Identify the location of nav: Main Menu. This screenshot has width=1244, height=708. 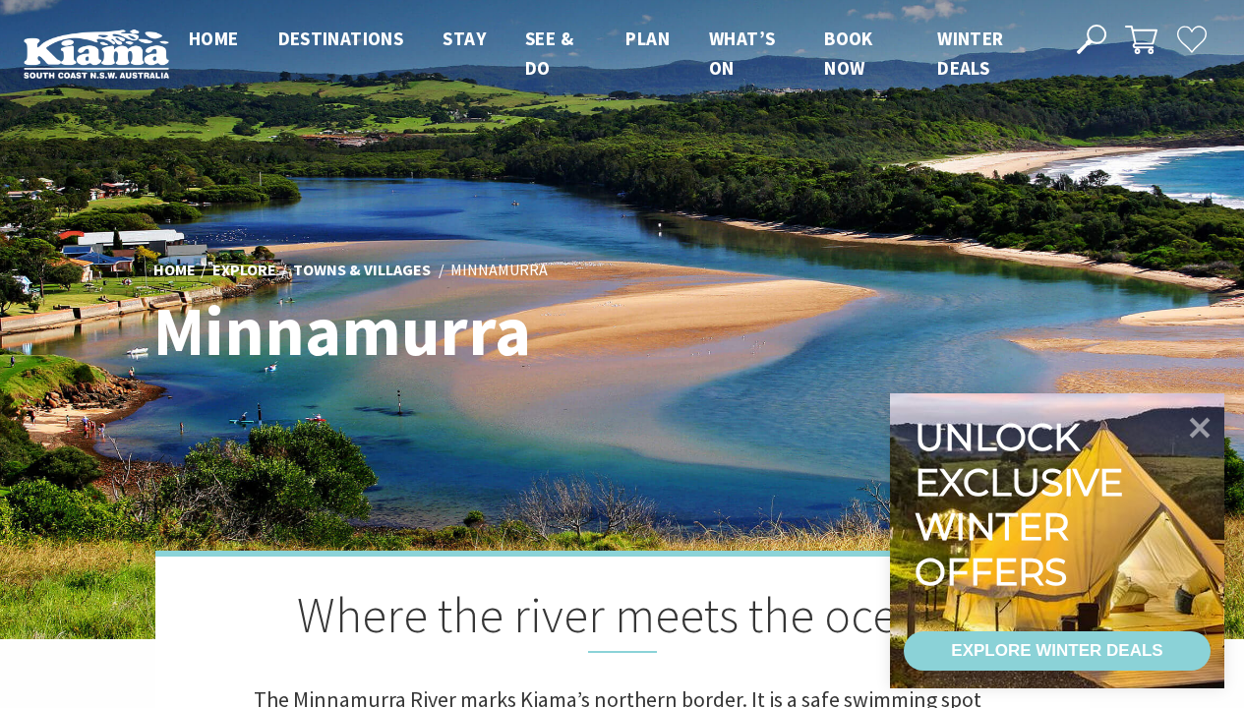
(612, 53).